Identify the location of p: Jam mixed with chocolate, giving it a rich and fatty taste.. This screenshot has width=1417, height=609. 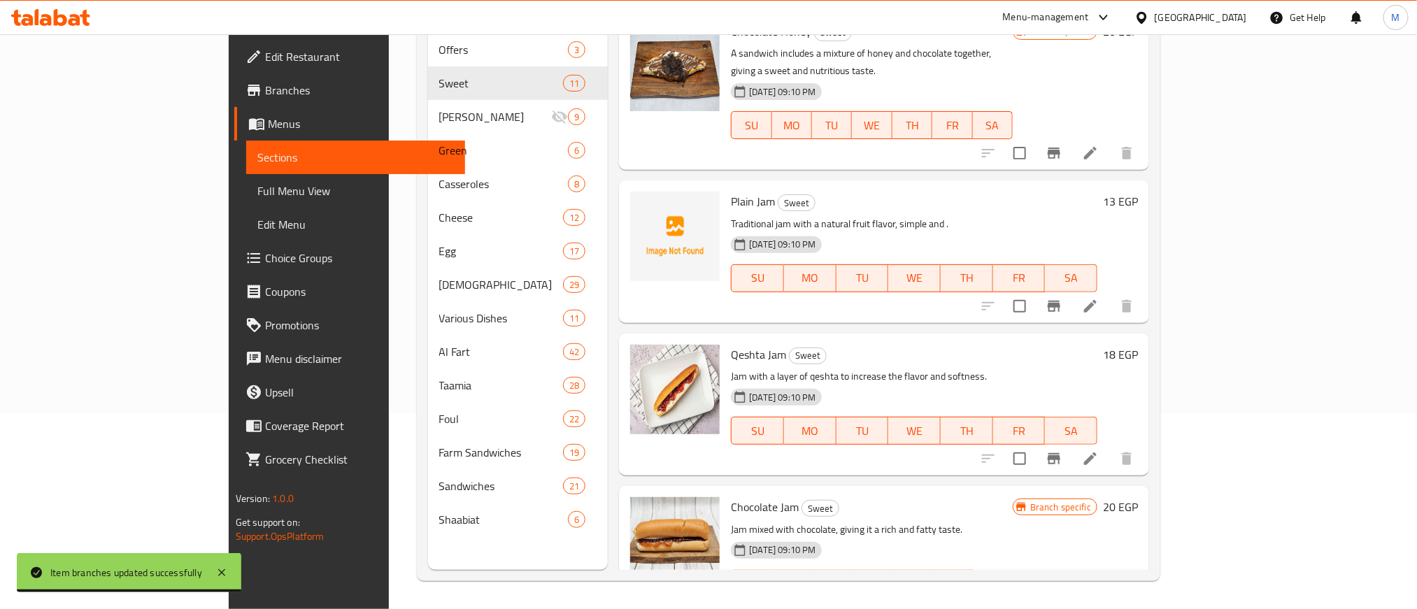
(871, 529).